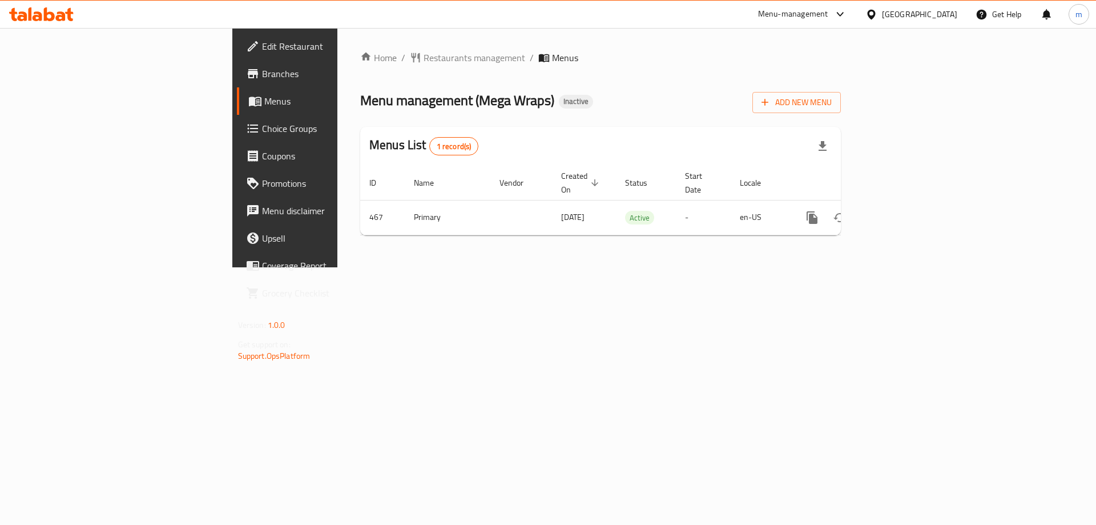 The width and height of the screenshot is (1096, 525). Describe the element at coordinates (326, 211) in the screenshot. I see `a: Menu disclaimer` at that location.